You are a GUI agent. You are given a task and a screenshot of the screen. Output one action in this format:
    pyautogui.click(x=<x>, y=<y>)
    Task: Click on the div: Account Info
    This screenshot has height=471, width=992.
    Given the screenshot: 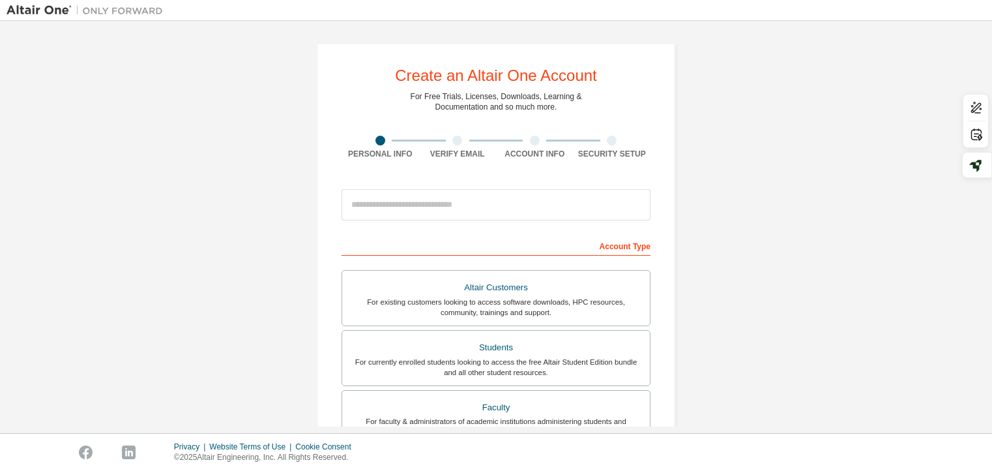 What is the action you would take?
    pyautogui.click(x=534, y=154)
    